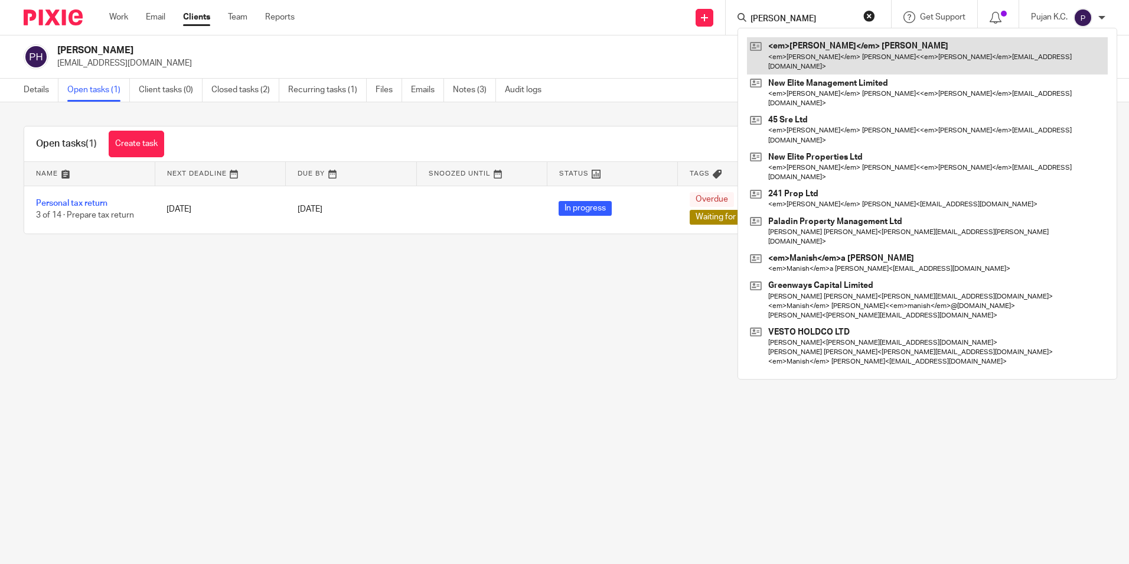  I want to click on a: Client tasks (0), so click(171, 90).